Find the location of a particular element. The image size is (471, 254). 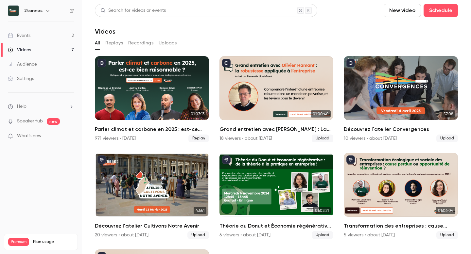

section: Videos is located at coordinates (276, 127).